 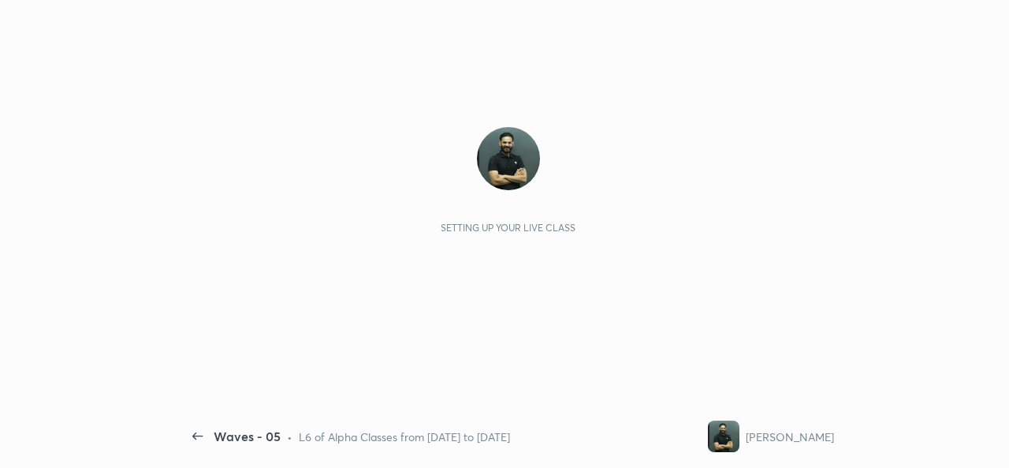 I want to click on div: Setting up your live class, so click(x=508, y=227).